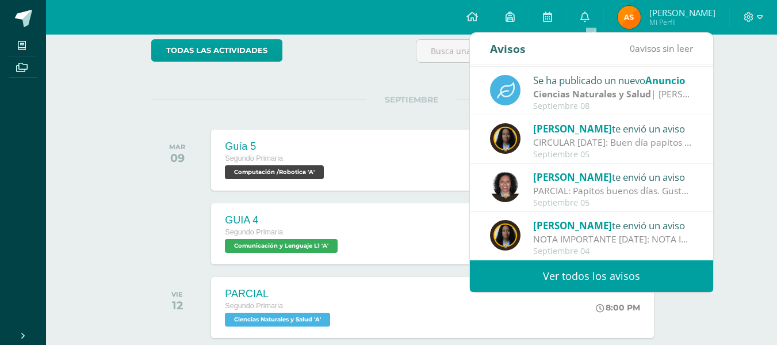 This screenshot has height=345, width=777. I want to click on span: Comunicación y Lenguaje L1 'A', so click(281, 246).